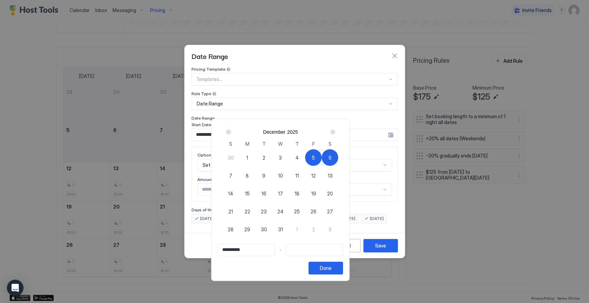 This screenshot has height=303, width=589. What do you see at coordinates (313, 211) in the screenshot?
I see `button: 26` at bounding box center [313, 211].